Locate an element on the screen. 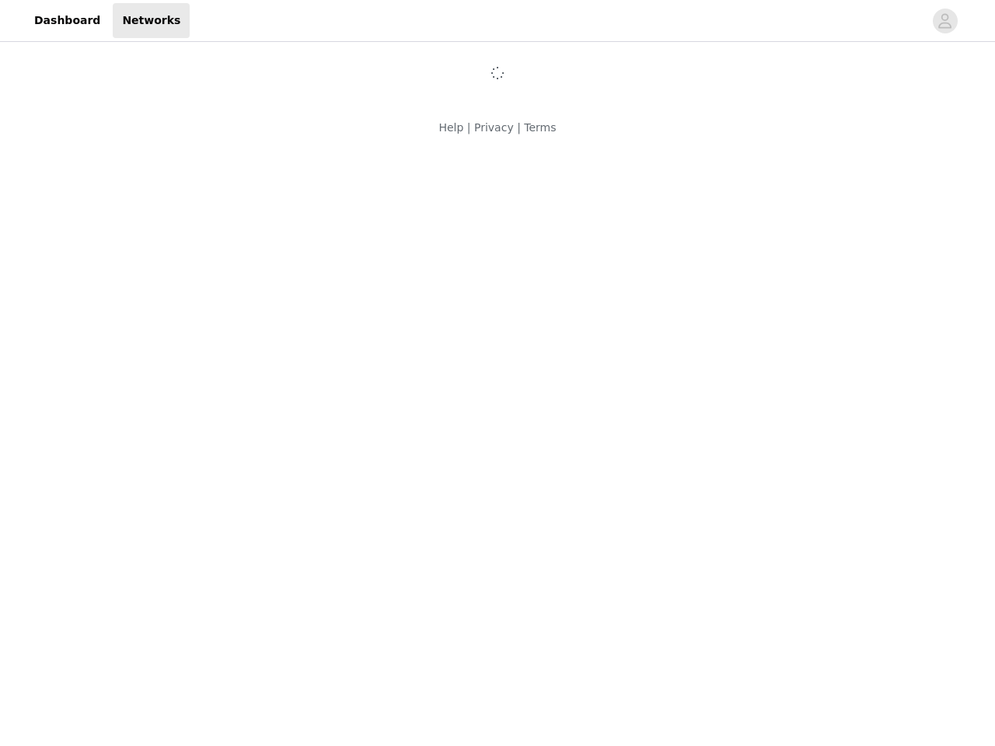 The height and width of the screenshot is (746, 995). a: Dashboard is located at coordinates (67, 20).